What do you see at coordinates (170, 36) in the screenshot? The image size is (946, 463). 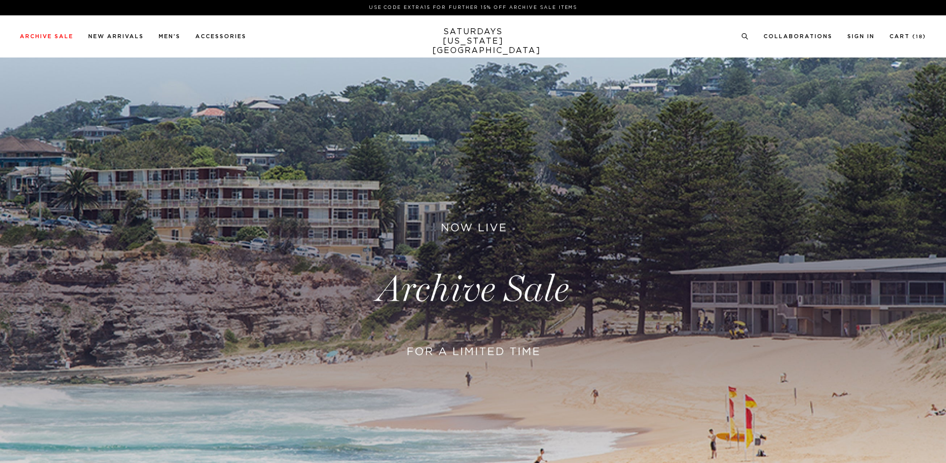 I see `a: Men's` at bounding box center [170, 36].